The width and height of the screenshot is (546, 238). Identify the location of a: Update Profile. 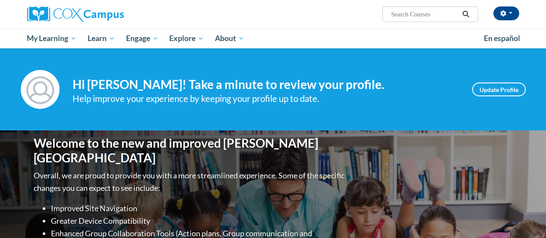
(499, 89).